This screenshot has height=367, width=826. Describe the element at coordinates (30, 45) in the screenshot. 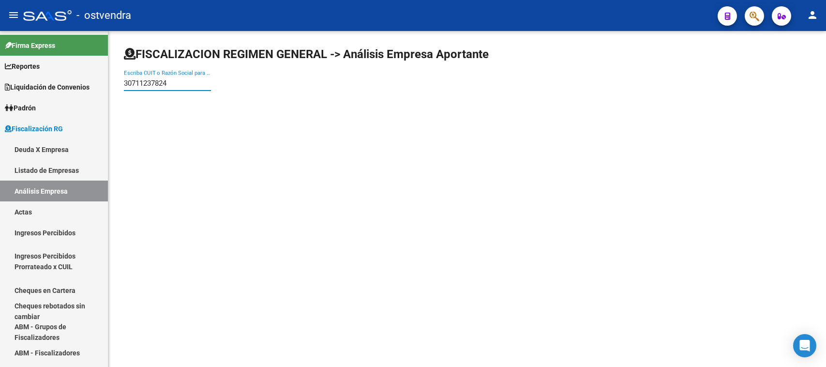

I see `span: Firma Express` at that location.